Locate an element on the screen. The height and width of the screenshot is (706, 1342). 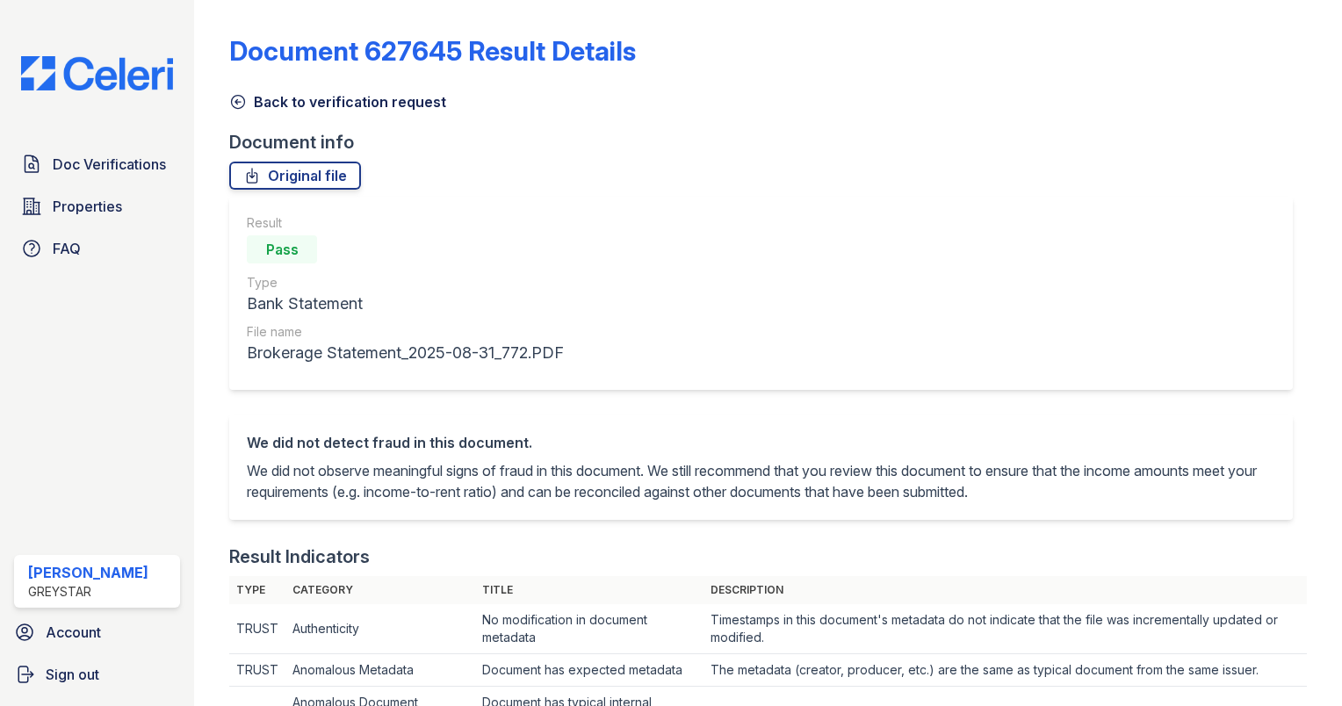
div: Bank Statement is located at coordinates (405, 304).